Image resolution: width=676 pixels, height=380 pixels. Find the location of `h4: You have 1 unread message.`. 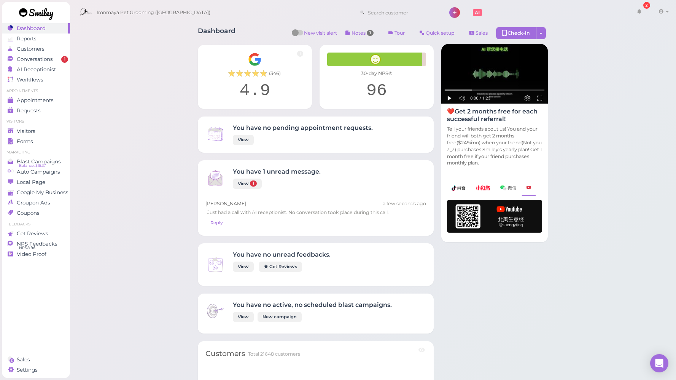

h4: You have 1 unread message. is located at coordinates (277, 171).